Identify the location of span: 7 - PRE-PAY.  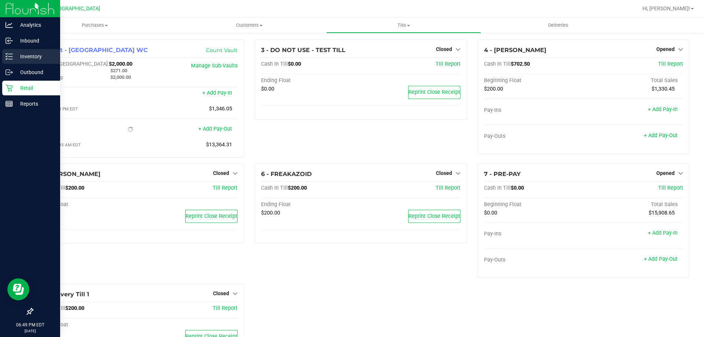
(502, 174).